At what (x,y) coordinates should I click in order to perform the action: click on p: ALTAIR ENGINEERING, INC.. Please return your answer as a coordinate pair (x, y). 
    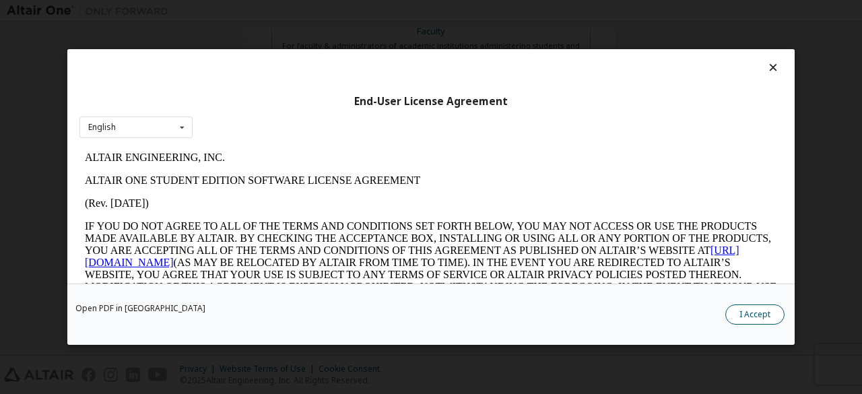
    Looking at the image, I should click on (352, 11).